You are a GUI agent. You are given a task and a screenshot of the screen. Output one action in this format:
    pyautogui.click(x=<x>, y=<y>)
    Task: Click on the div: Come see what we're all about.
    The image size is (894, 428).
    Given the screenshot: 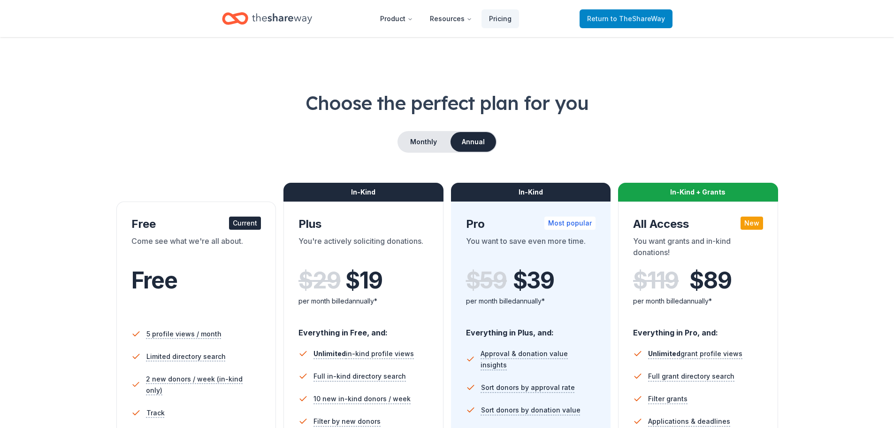 What is the action you would take?
    pyautogui.click(x=196, y=248)
    